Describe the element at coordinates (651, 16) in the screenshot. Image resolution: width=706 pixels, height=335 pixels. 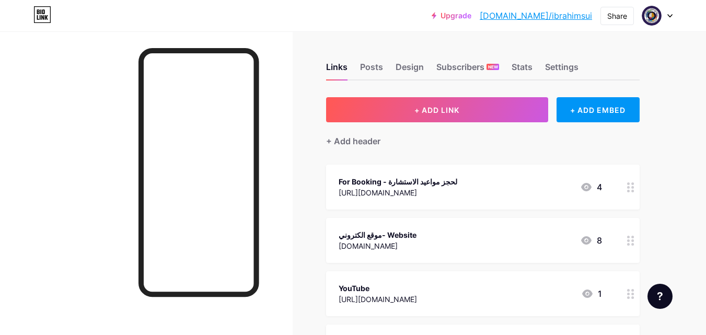
I see `img: Ibrahim Shirzad` at that location.